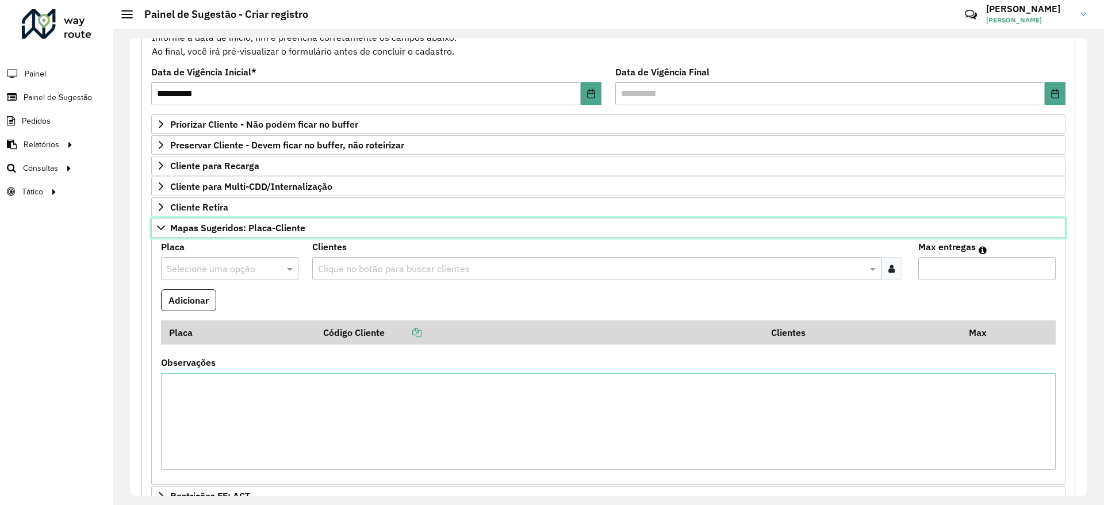 This screenshot has width=1104, height=505. What do you see at coordinates (35, 74) in the screenshot?
I see `span: Painel` at bounding box center [35, 74].